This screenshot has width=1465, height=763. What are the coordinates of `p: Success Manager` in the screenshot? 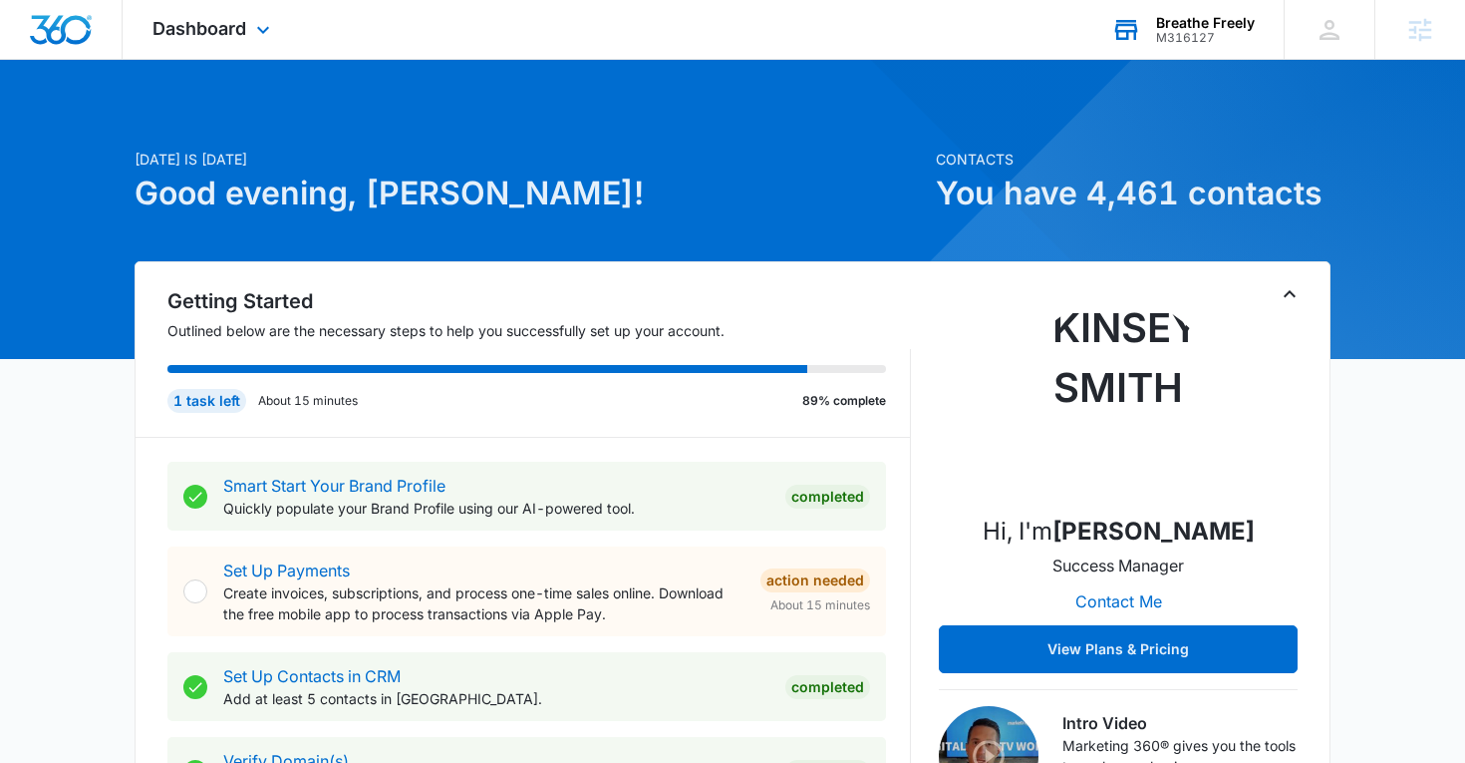 It's located at (1118, 565).